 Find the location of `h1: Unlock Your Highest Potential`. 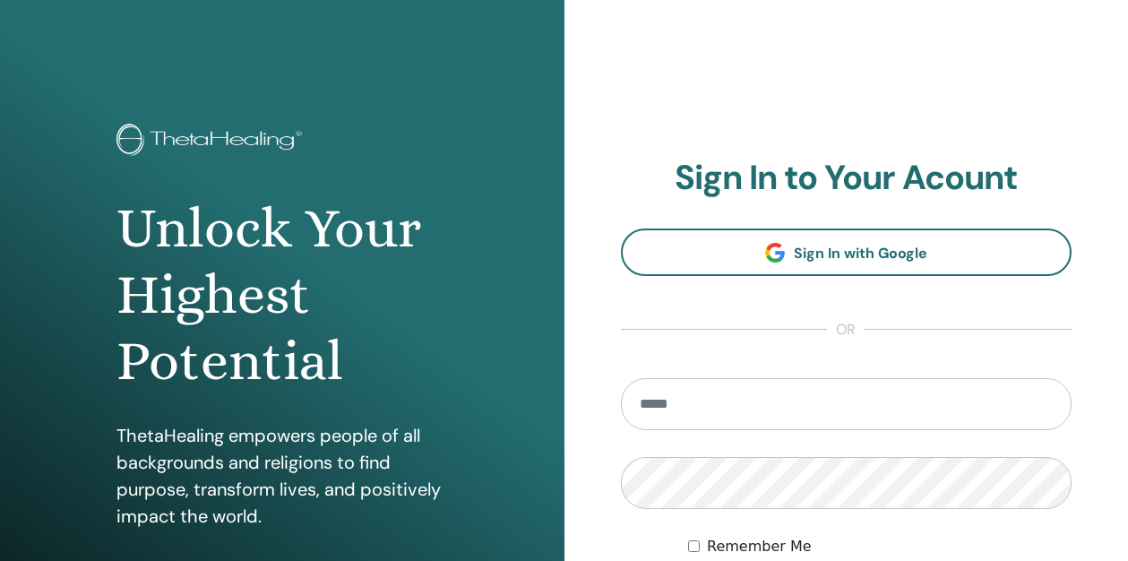

h1: Unlock Your Highest Potential is located at coordinates (282, 295).